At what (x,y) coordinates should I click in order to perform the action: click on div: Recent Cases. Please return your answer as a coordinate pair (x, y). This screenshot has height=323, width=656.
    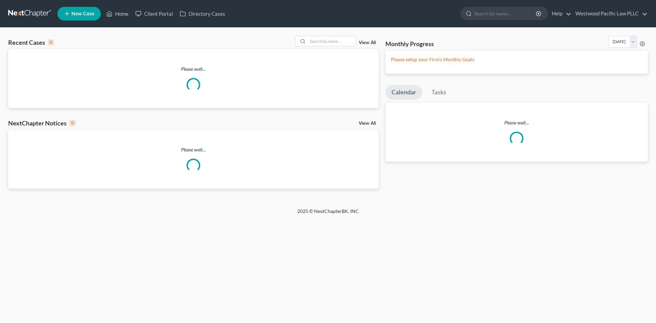
    Looking at the image, I should click on (31, 42).